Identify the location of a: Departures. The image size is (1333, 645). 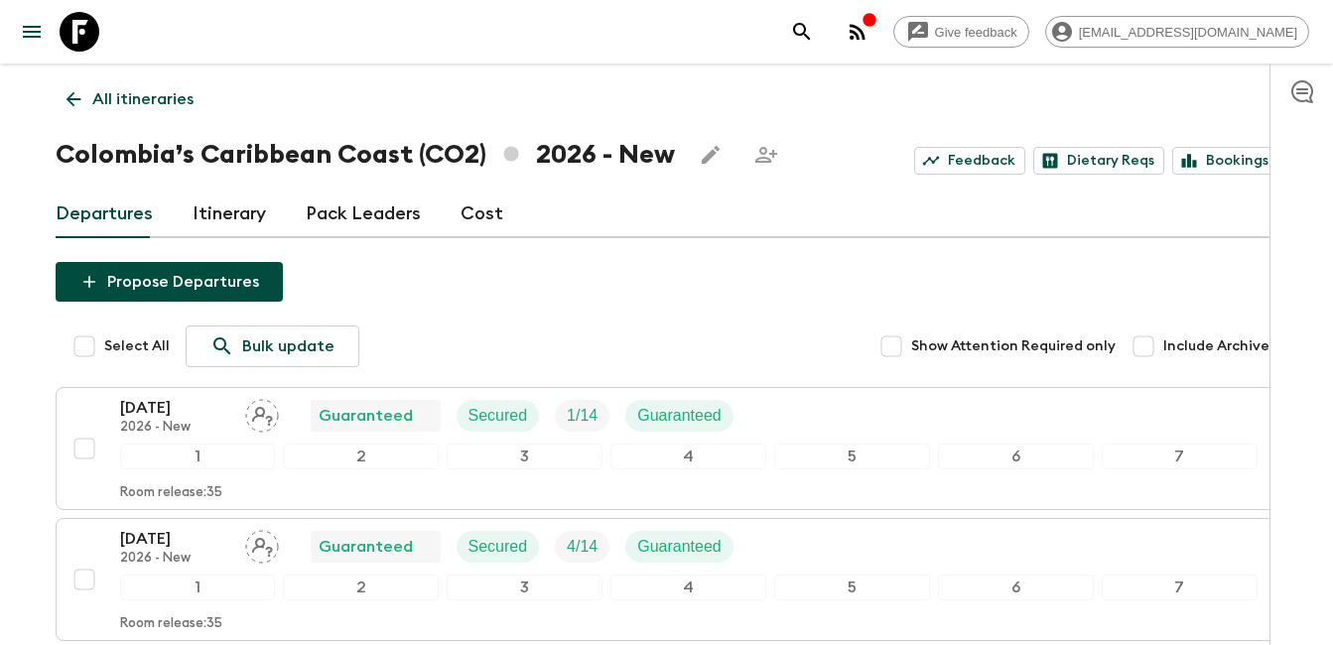
(104, 214).